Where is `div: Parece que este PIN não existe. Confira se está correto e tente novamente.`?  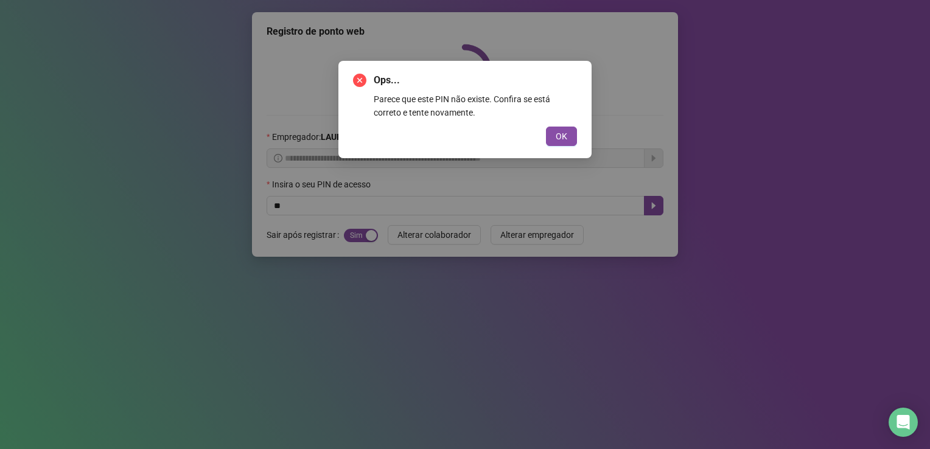 div: Parece que este PIN não existe. Confira se está correto e tente novamente. is located at coordinates (475, 106).